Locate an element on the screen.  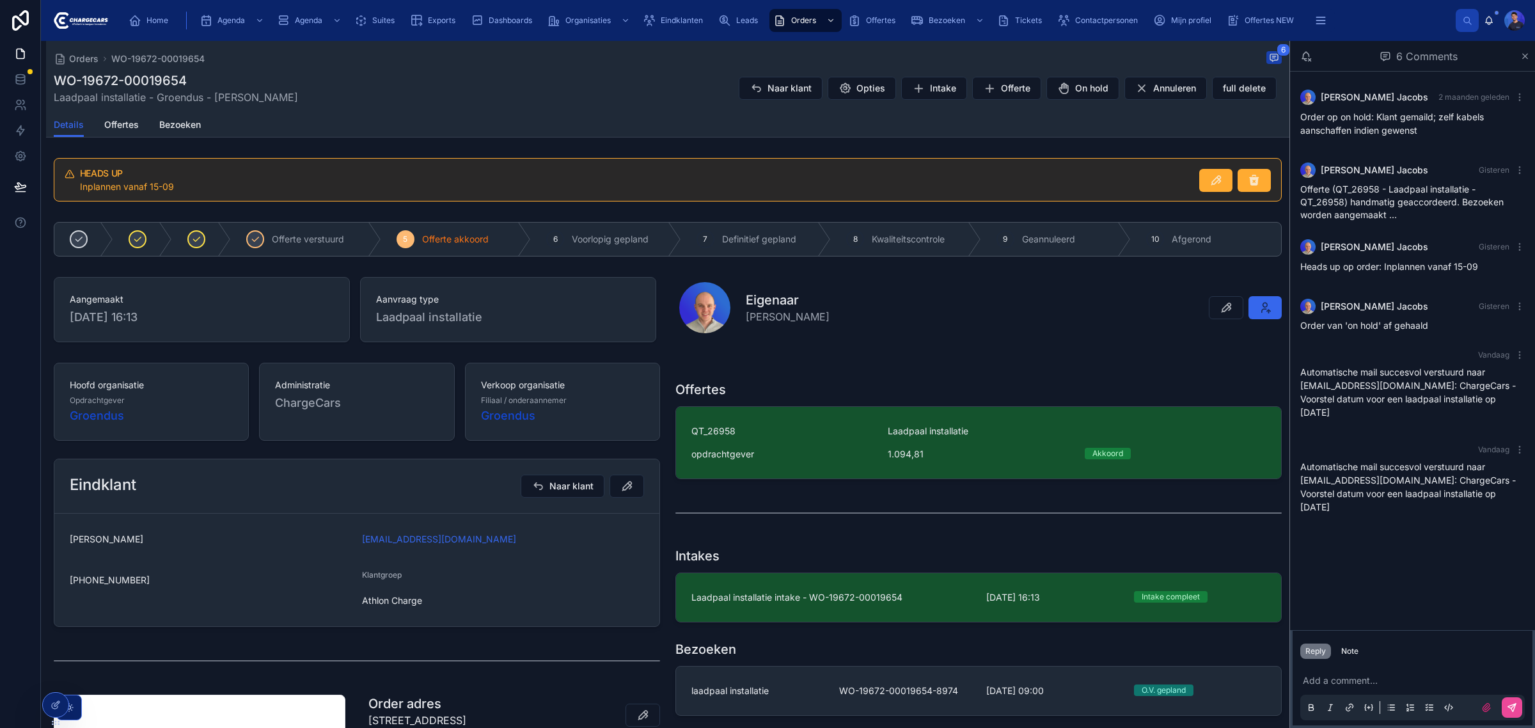
span: Groendus is located at coordinates (97, 416).